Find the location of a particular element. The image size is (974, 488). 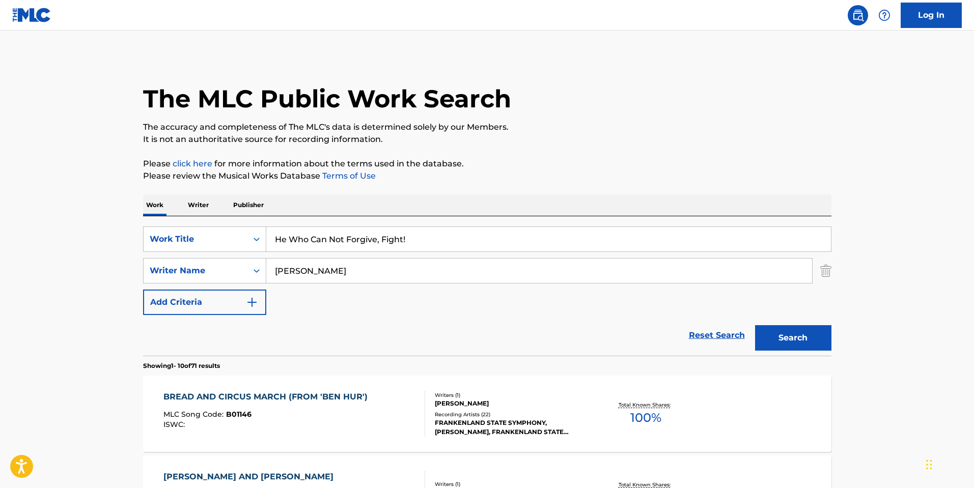

span: MLC Song Code : is located at coordinates (195, 414).